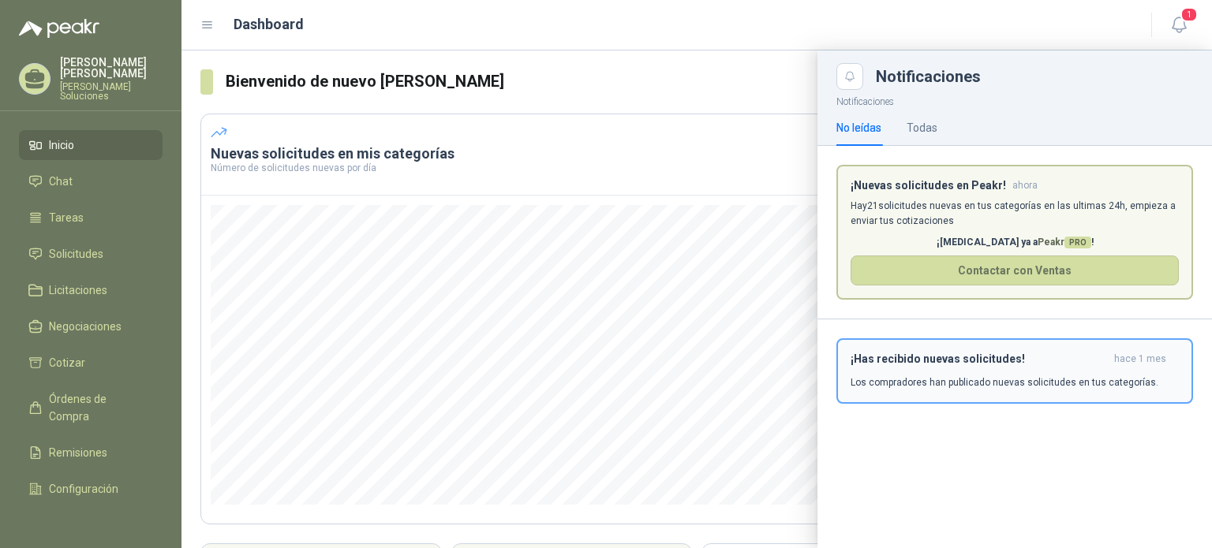 Image resolution: width=1212 pixels, height=548 pixels. Describe the element at coordinates (91, 327) in the screenshot. I see `a: Negociaciones` at that location.